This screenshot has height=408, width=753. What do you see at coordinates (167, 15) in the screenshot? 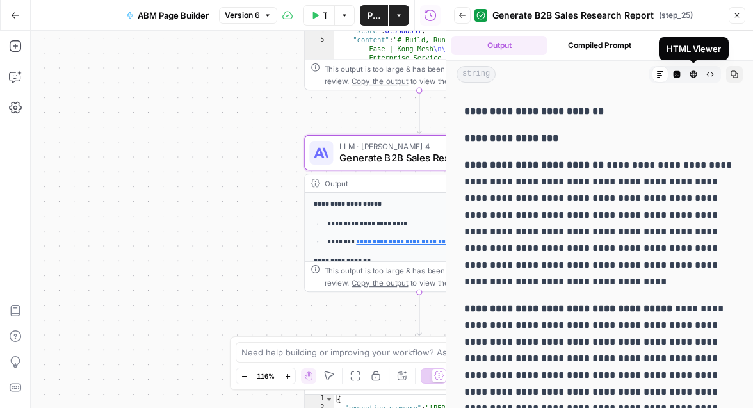
I see `button: ABM Page Builder` at bounding box center [167, 15].